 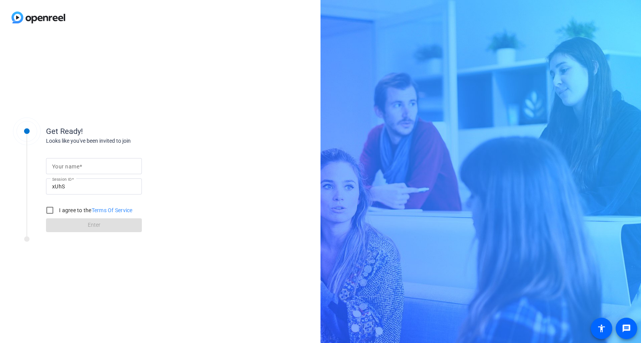 I want to click on mat-label: Session ID, so click(x=62, y=179).